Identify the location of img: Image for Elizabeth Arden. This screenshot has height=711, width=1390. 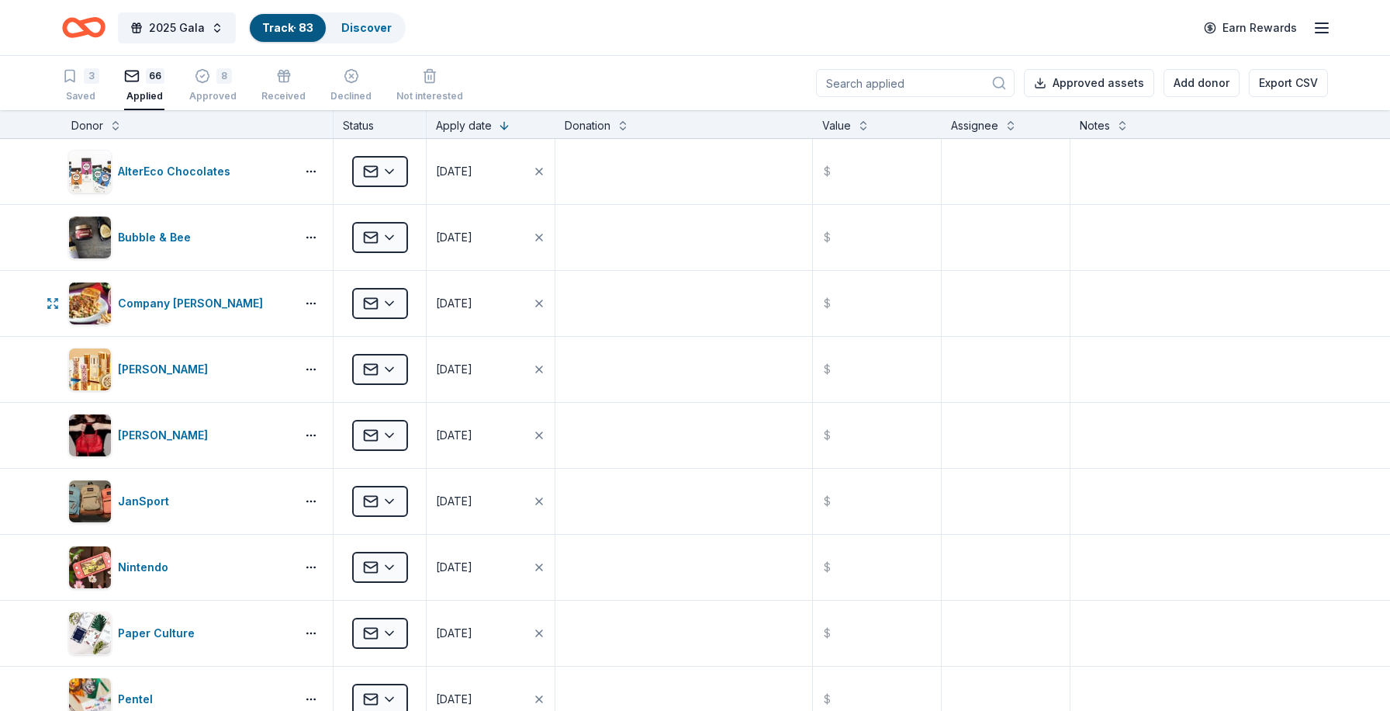
(90, 369).